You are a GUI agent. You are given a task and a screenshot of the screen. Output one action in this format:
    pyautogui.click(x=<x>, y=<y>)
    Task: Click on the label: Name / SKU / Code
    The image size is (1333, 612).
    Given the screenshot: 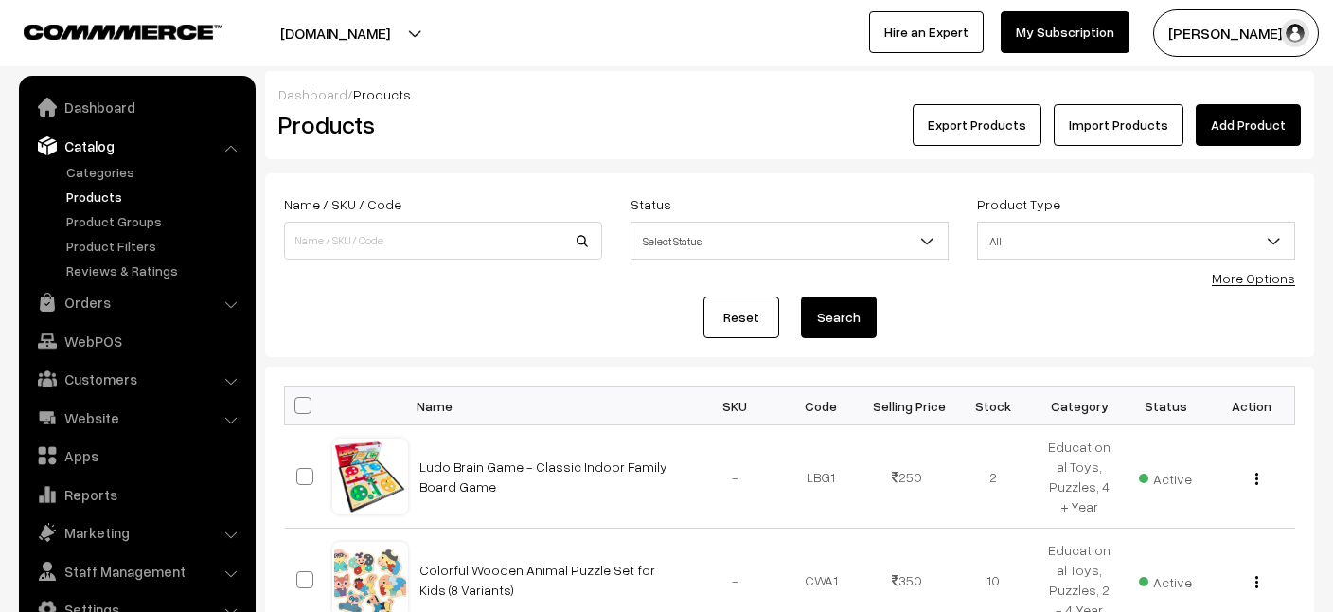 What is the action you would take?
    pyautogui.click(x=343, y=204)
    